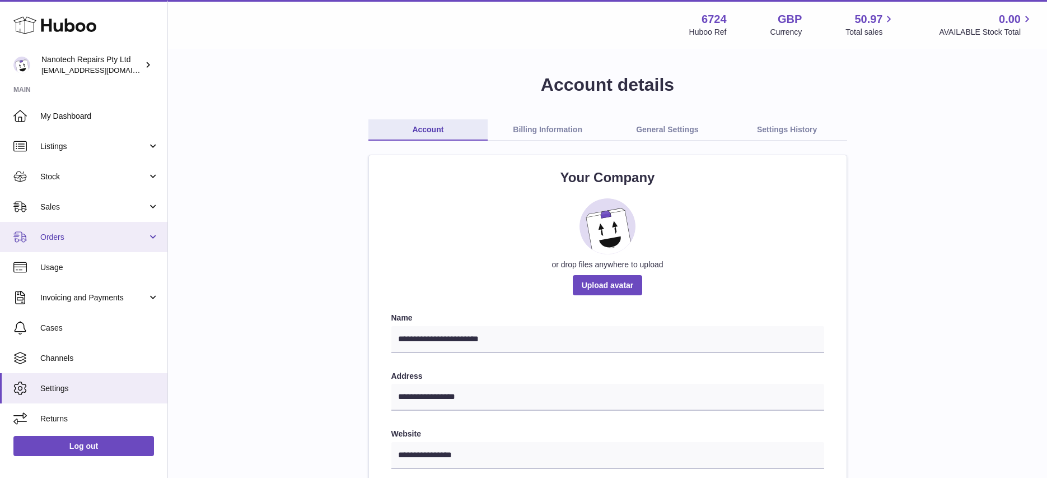 This screenshot has width=1047, height=478. What do you see at coordinates (668, 130) in the screenshot?
I see `a: General Settings` at bounding box center [668, 130].